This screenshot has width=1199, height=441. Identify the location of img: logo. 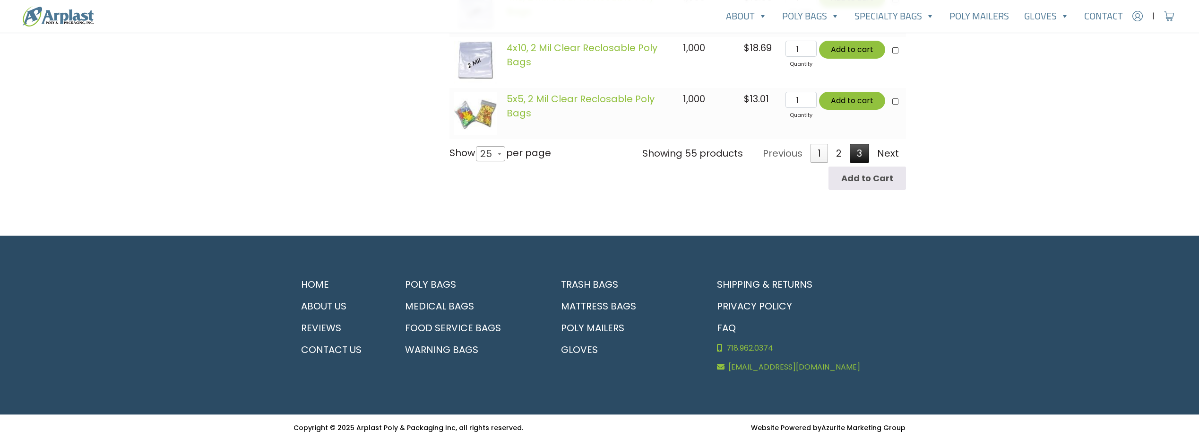
(58, 16).